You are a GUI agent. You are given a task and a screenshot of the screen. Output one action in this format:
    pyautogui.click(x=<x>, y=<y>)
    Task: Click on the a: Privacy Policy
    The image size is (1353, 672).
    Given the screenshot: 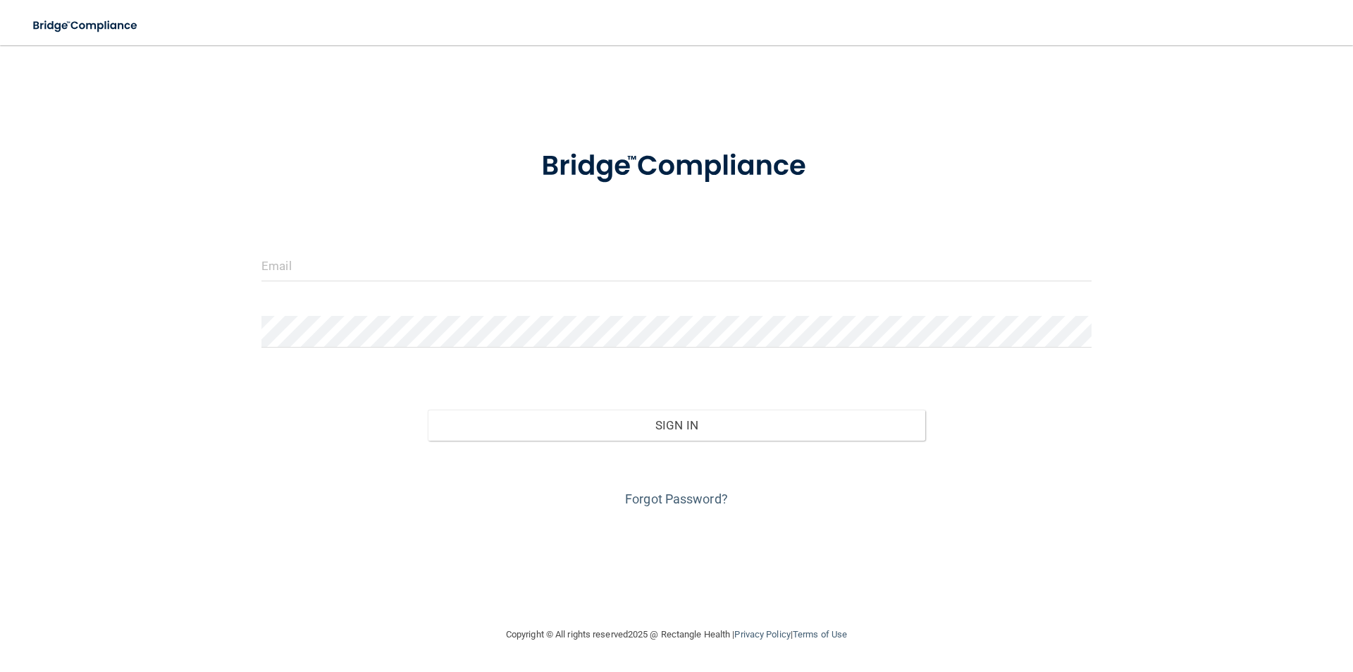 What is the action you would take?
    pyautogui.click(x=762, y=633)
    